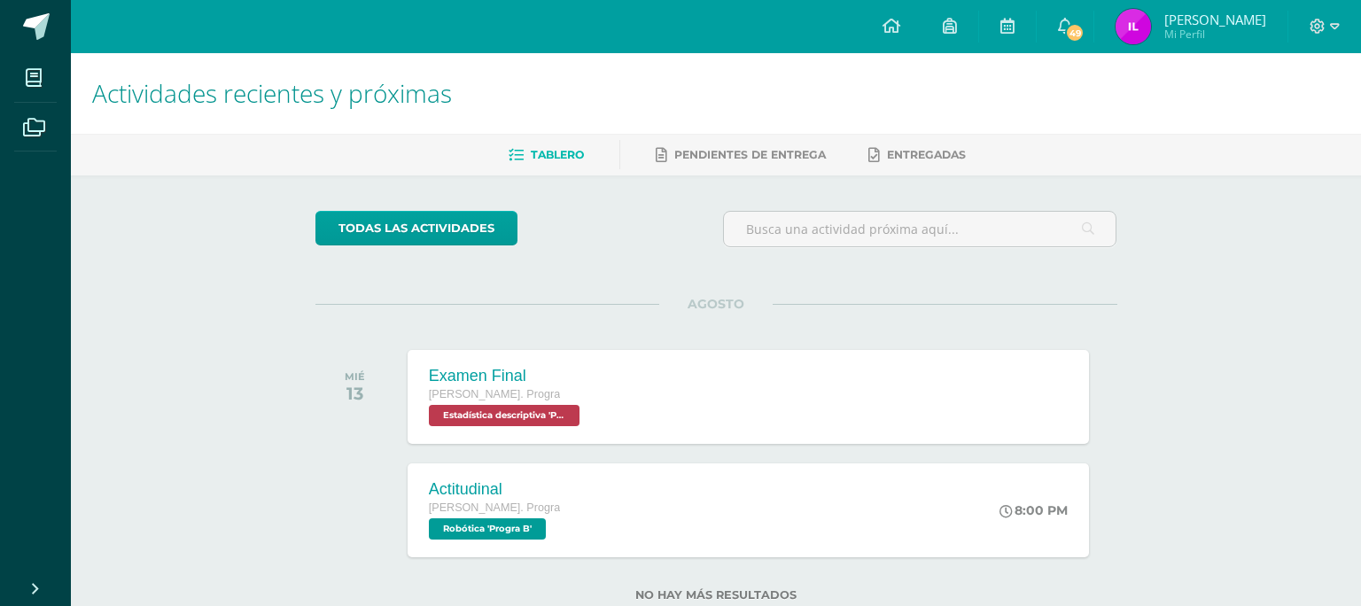 This screenshot has height=606, width=1361. I want to click on img: 6847cf394c72b0473434c20edb334d37.png, so click(1133, 27).